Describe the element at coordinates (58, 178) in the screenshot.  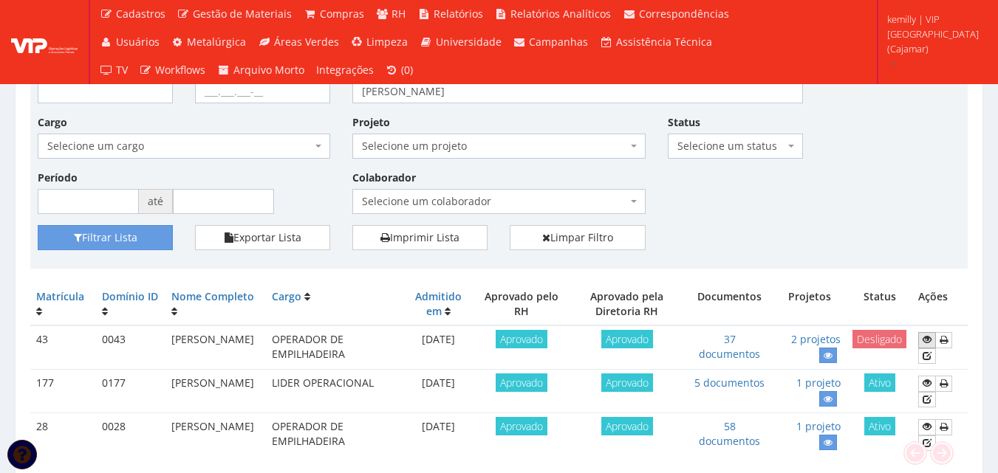
I see `label: Período` at that location.